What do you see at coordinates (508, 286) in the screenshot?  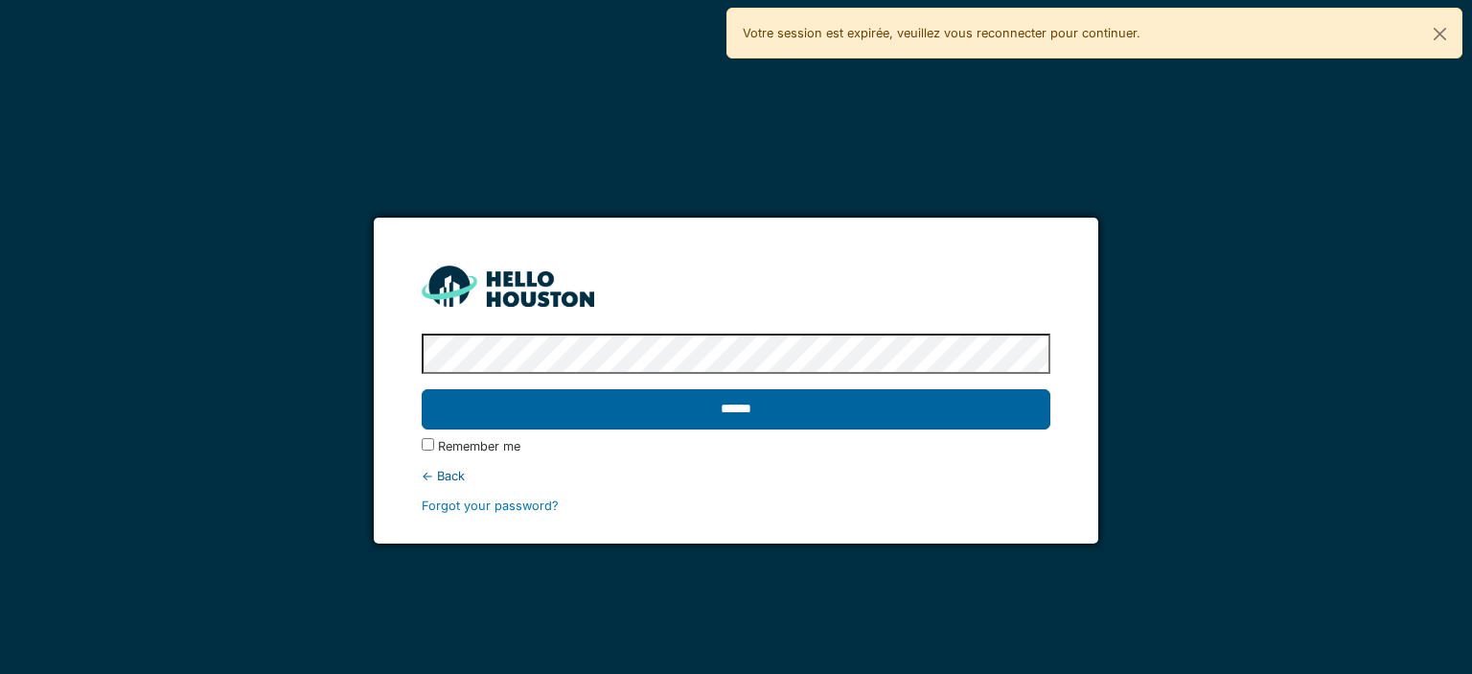 I see `img: HH_line-BYnF2_Hg.png` at bounding box center [508, 286].